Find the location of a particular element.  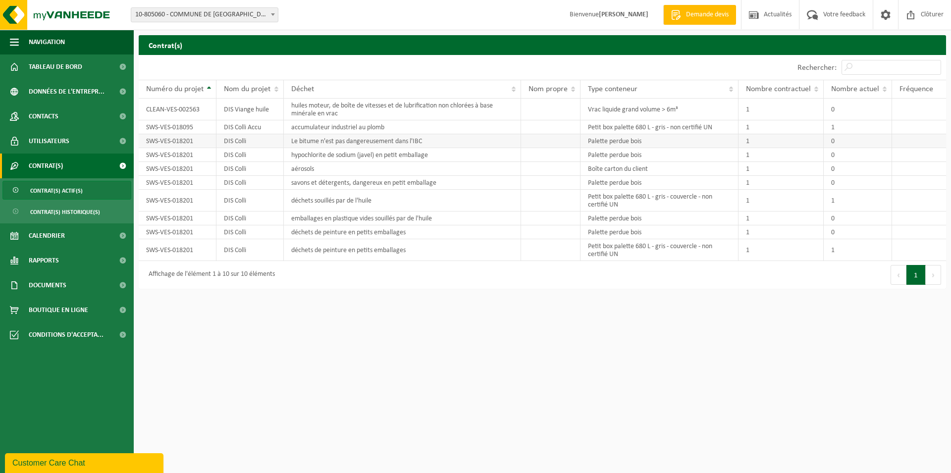

span: Navigation is located at coordinates (47, 42).